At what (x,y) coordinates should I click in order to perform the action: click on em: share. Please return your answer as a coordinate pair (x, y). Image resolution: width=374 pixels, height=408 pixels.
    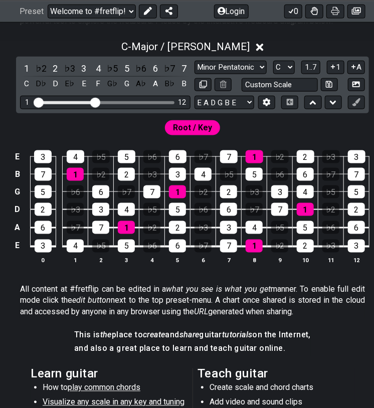
    Looking at the image, I should click on (189, 335).